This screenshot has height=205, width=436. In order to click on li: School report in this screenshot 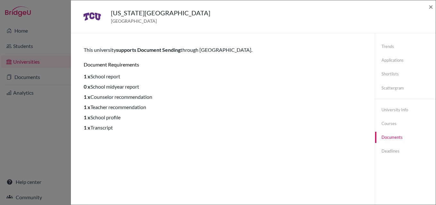, I will do `click(223, 77)`.